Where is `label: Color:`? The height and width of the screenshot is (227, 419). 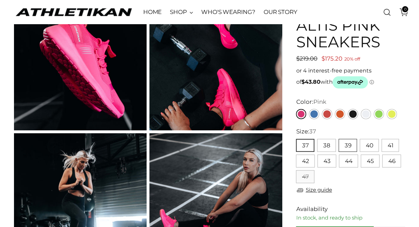
label: Color: is located at coordinates (311, 102).